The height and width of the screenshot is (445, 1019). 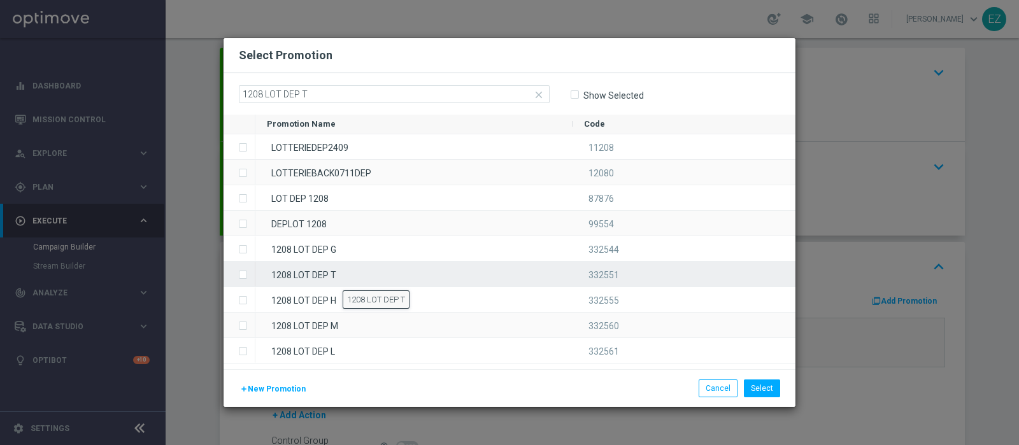 What do you see at coordinates (601, 199) in the screenshot?
I see `span: 87876` at bounding box center [601, 199].